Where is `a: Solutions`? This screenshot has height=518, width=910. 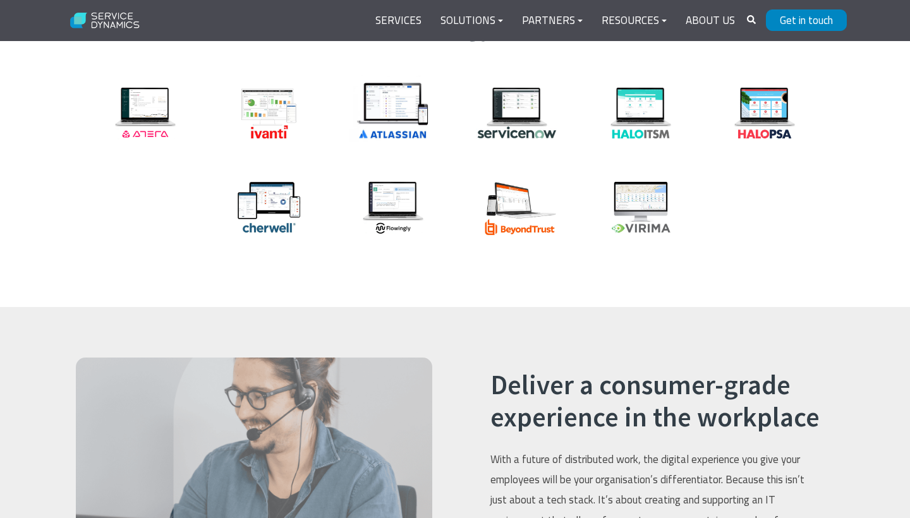
a: Solutions is located at coordinates (471, 21).